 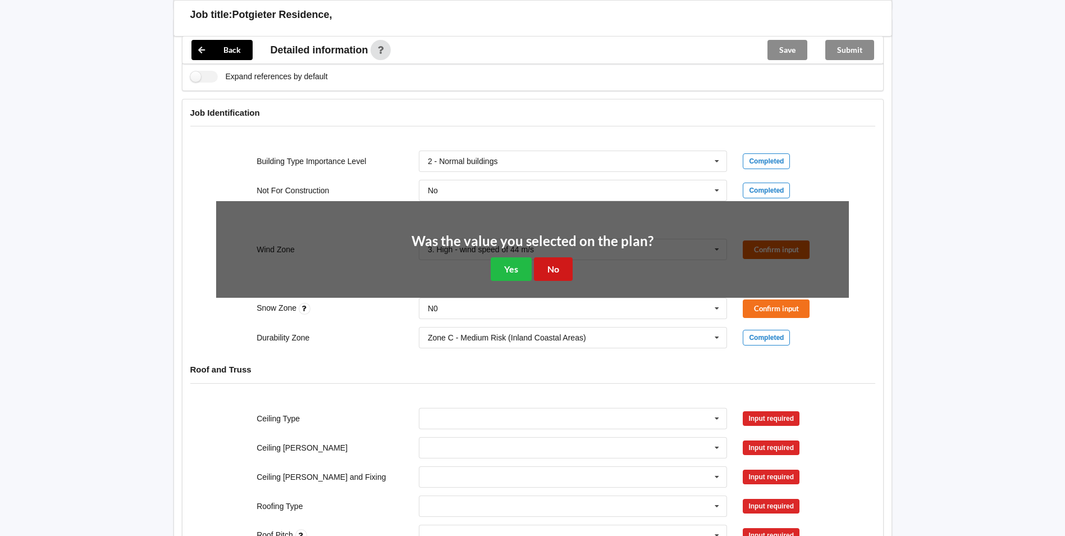 What do you see at coordinates (433, 190) in the screenshot?
I see `div: No` at bounding box center [433, 190].